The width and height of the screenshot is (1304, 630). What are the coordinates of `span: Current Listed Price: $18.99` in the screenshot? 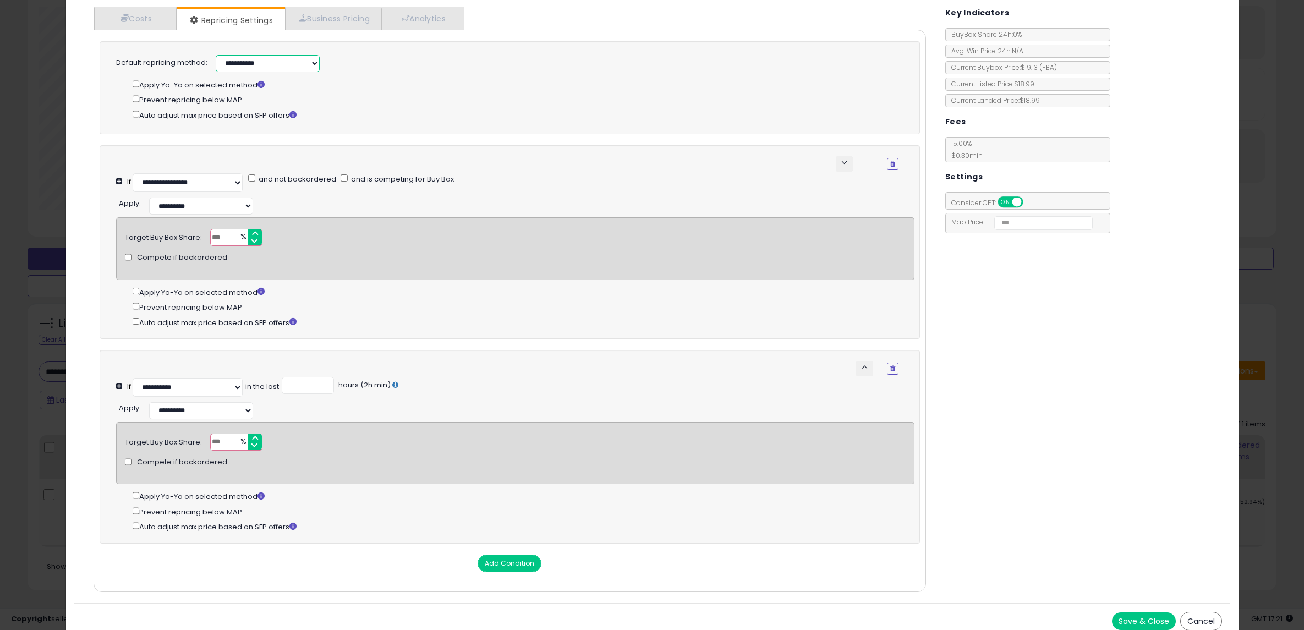 It's located at (990, 84).